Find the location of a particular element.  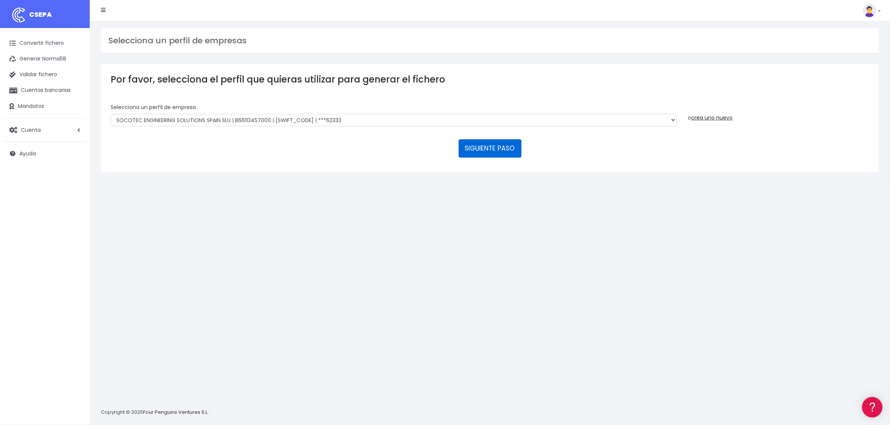

img: logo is located at coordinates (19, 15).